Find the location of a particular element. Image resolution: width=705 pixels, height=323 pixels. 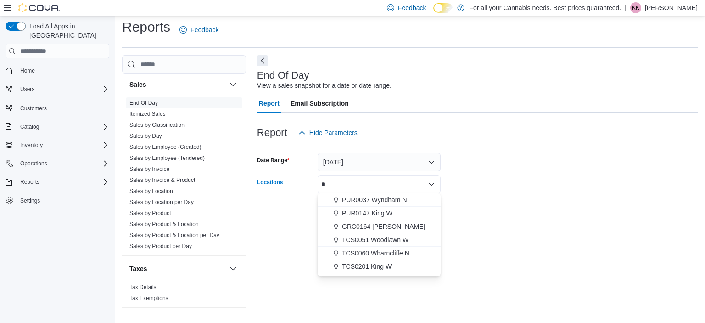

button: Settings is located at coordinates (57, 200).